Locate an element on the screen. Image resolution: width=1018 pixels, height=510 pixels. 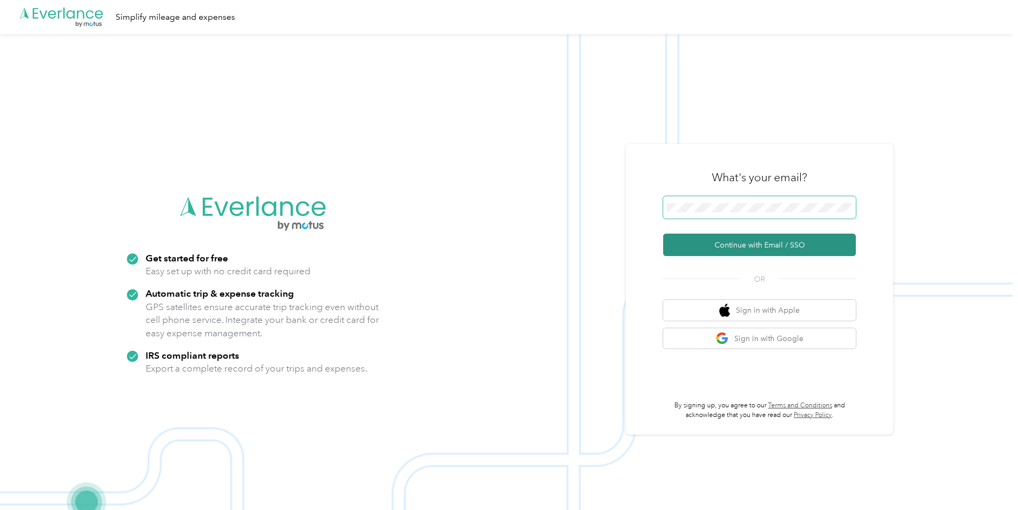
button: google logoSign in with Google is located at coordinates (759, 339).